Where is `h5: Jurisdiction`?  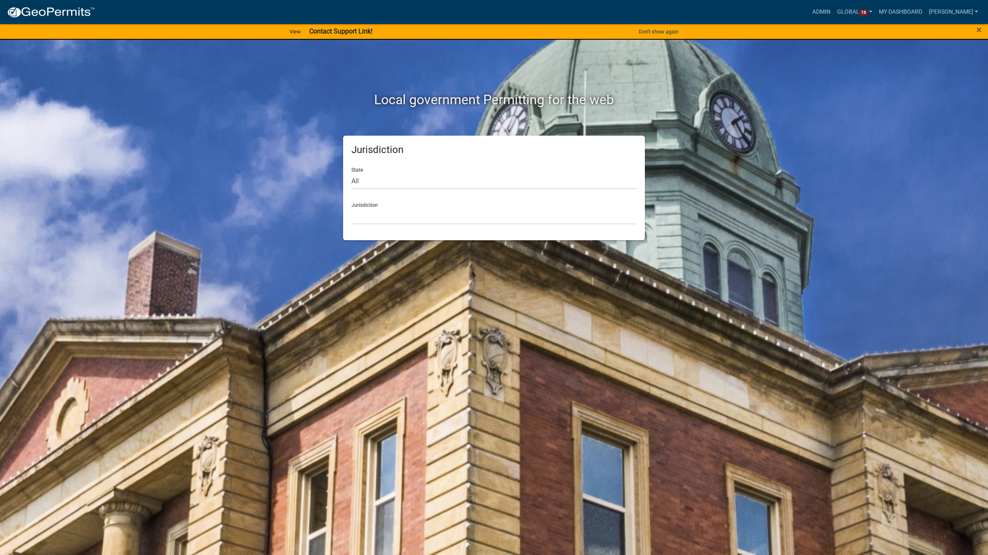
h5: Jurisdiction is located at coordinates (494, 150).